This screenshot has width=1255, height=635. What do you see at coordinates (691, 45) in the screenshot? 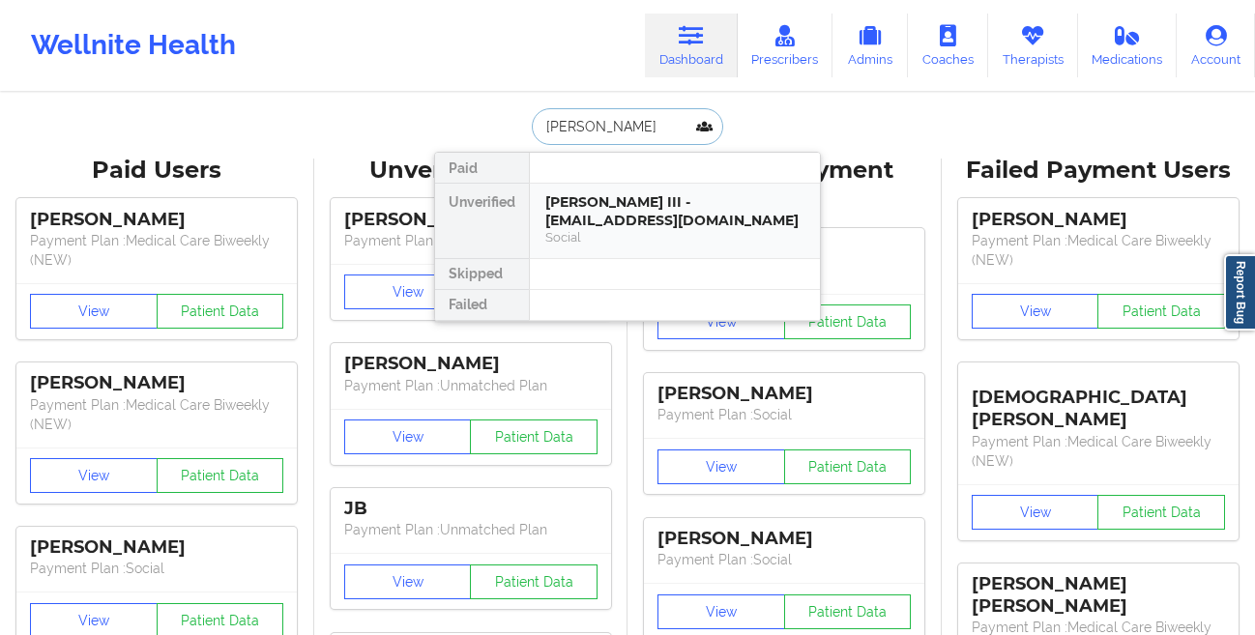
I see `a: Dashboard` at bounding box center [691, 45].